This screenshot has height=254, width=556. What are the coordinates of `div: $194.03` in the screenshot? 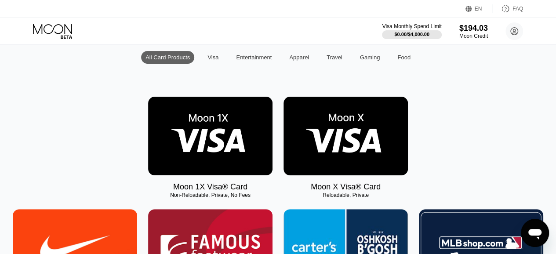 It's located at (473, 28).